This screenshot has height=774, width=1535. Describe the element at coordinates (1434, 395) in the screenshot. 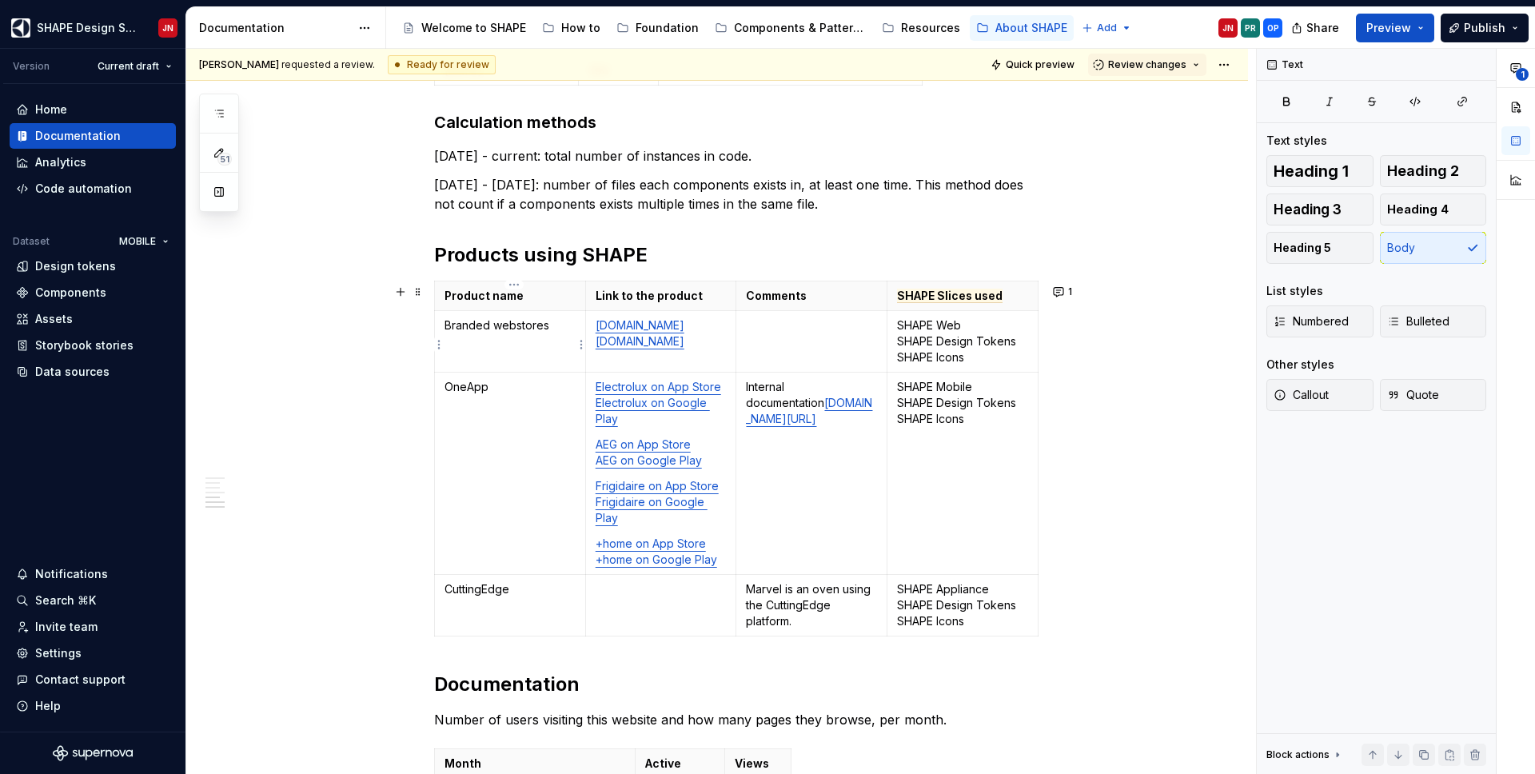

I see `button: Quote` at that location.